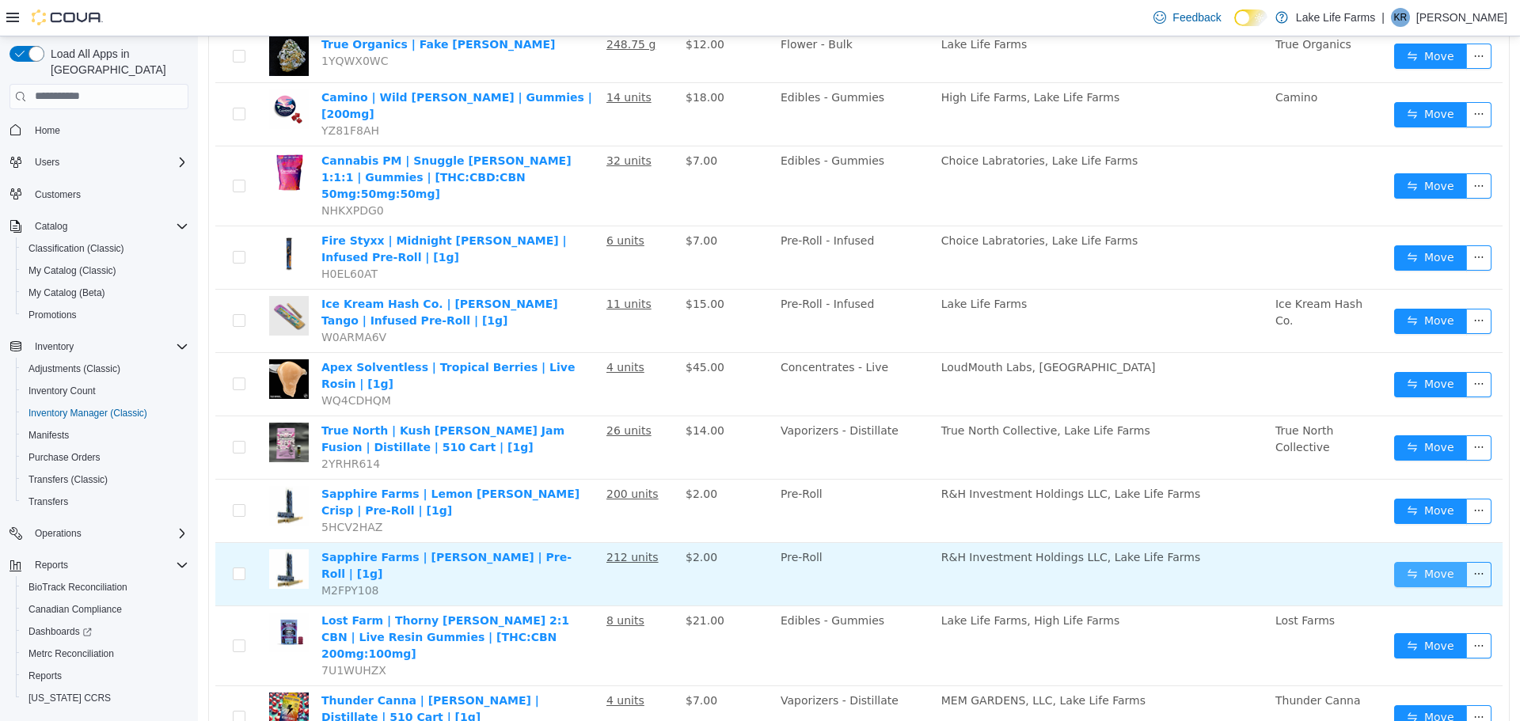 This screenshot has height=721, width=1520. I want to click on span: Lake Life Farms, High Life Farms, so click(833, 584).